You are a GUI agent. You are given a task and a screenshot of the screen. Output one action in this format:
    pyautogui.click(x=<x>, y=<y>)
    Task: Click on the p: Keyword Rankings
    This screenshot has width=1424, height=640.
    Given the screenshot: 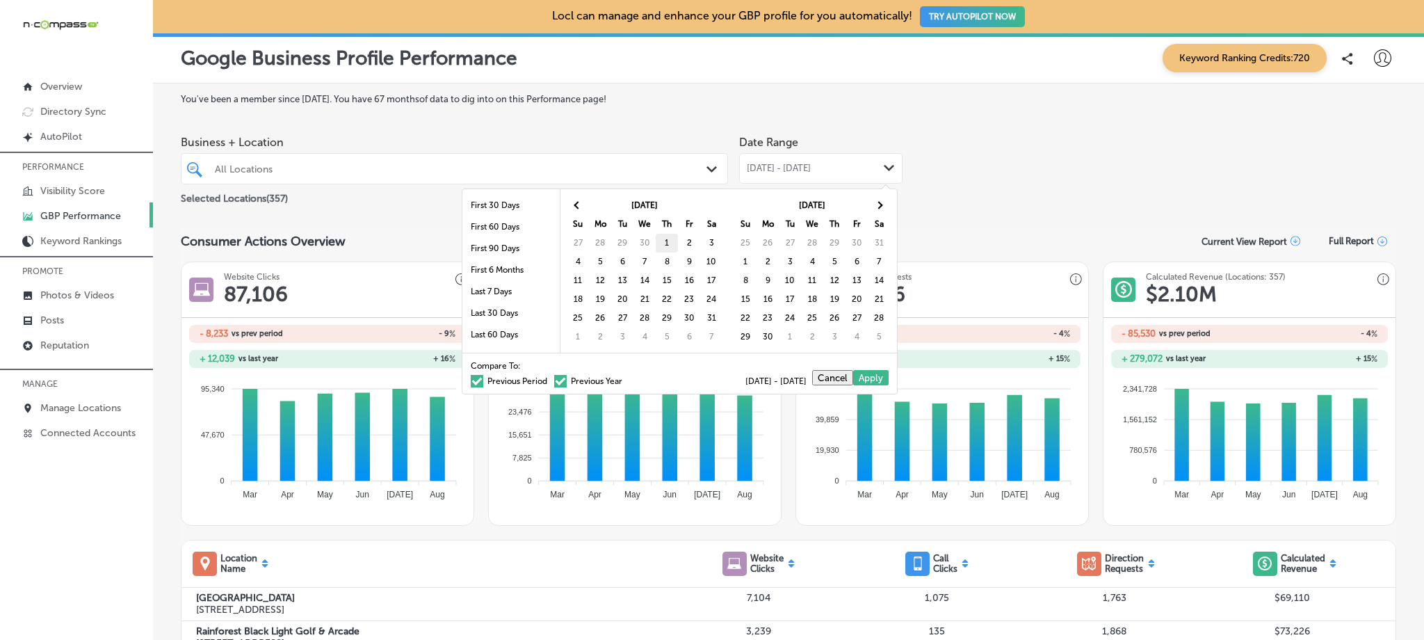 What is the action you would take?
    pyautogui.click(x=81, y=241)
    